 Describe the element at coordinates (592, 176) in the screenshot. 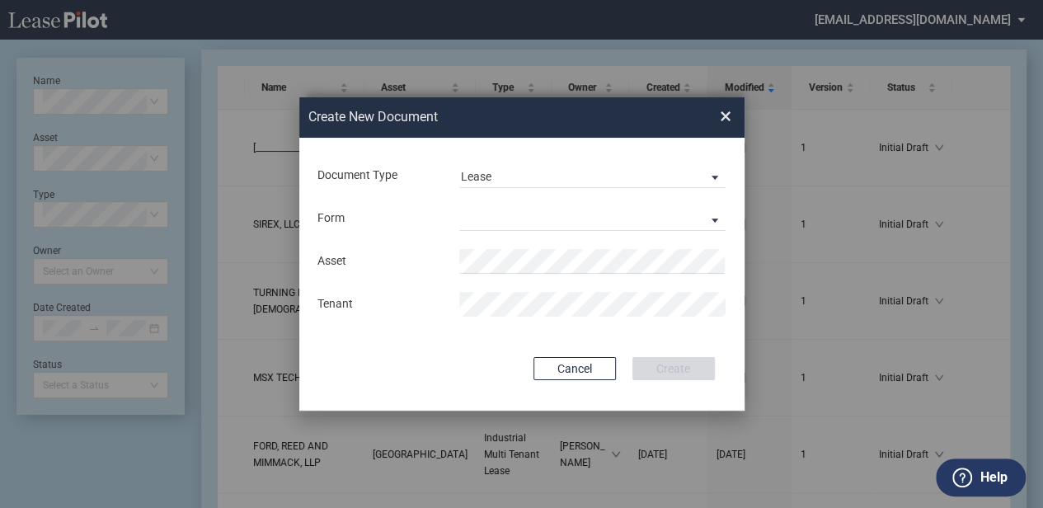

I see `md-select: Document Type: Lease` at that location.